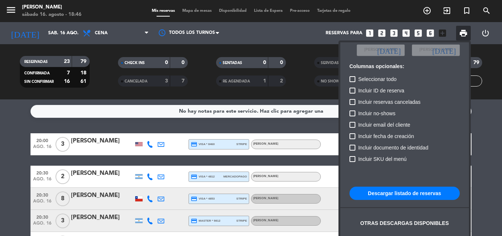 The image size is (502, 236). I want to click on span: Incluir email del cliente, so click(385, 125).